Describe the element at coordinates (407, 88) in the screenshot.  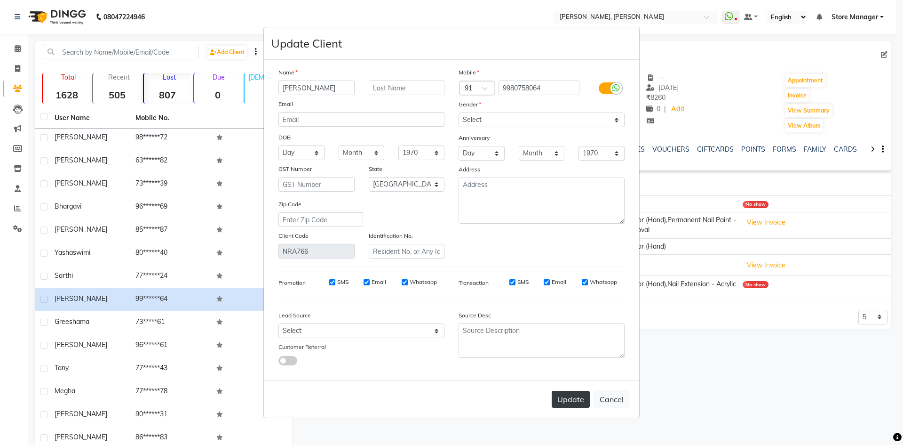
I see `input: Last Name` at that location.